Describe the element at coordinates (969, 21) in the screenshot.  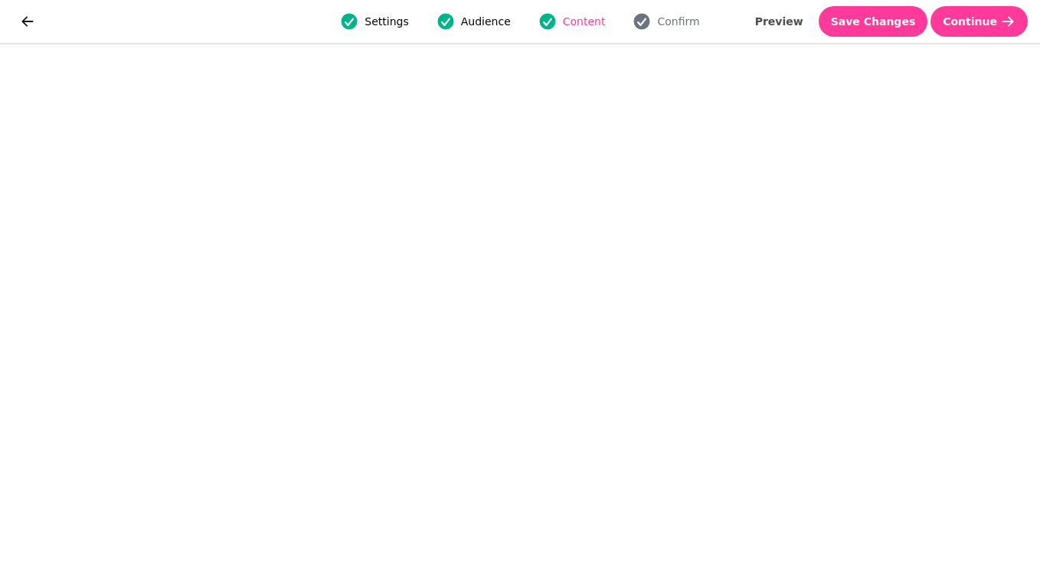
I see `span: Continue` at that location.